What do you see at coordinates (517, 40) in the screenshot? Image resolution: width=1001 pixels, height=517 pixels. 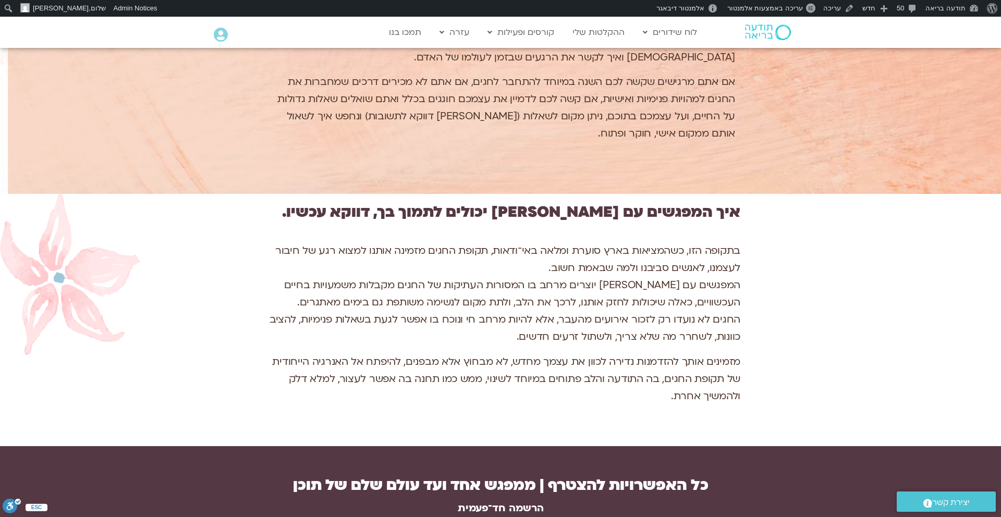 I see `span: לכל מי שמבקשים לפתוח את השנה העברית ממקום של פתיחה וסקרנות, למי שמבקש.ת להכיר וללמוד על המהויות ה...` at bounding box center [517, 40].